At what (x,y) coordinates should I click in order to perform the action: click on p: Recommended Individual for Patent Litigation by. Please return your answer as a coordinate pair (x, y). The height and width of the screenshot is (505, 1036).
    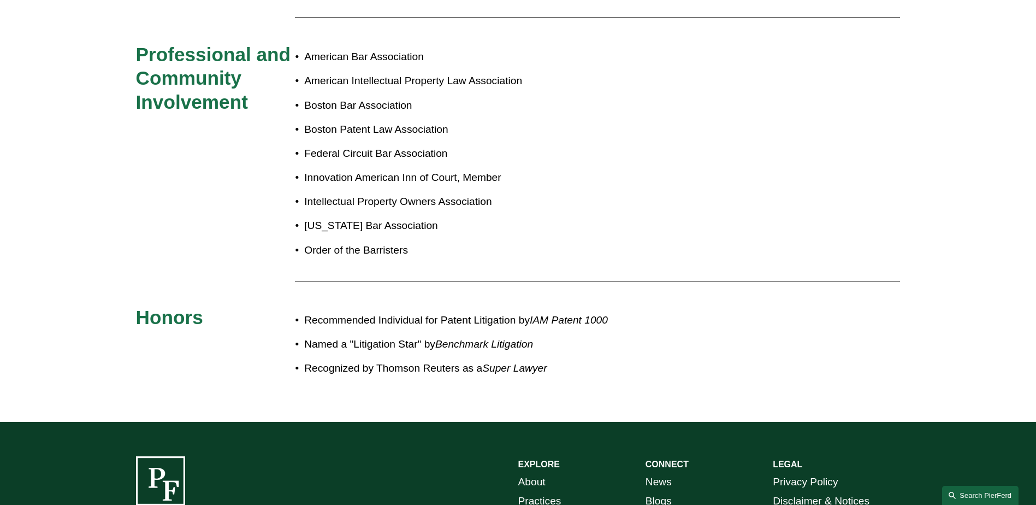
    Looking at the image, I should click on (554, 320).